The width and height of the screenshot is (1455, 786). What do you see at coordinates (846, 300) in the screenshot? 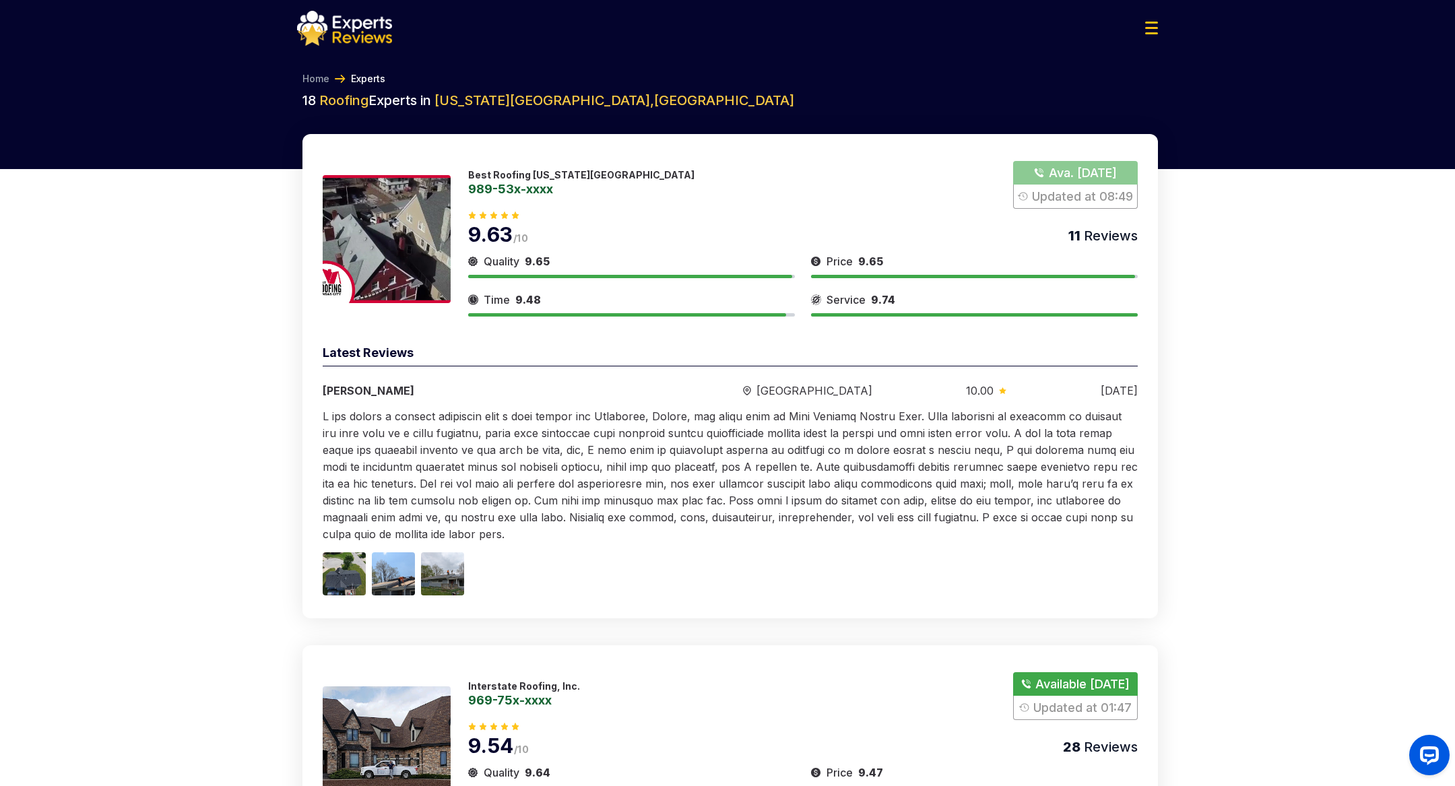
I see `span: Service` at bounding box center [846, 300].